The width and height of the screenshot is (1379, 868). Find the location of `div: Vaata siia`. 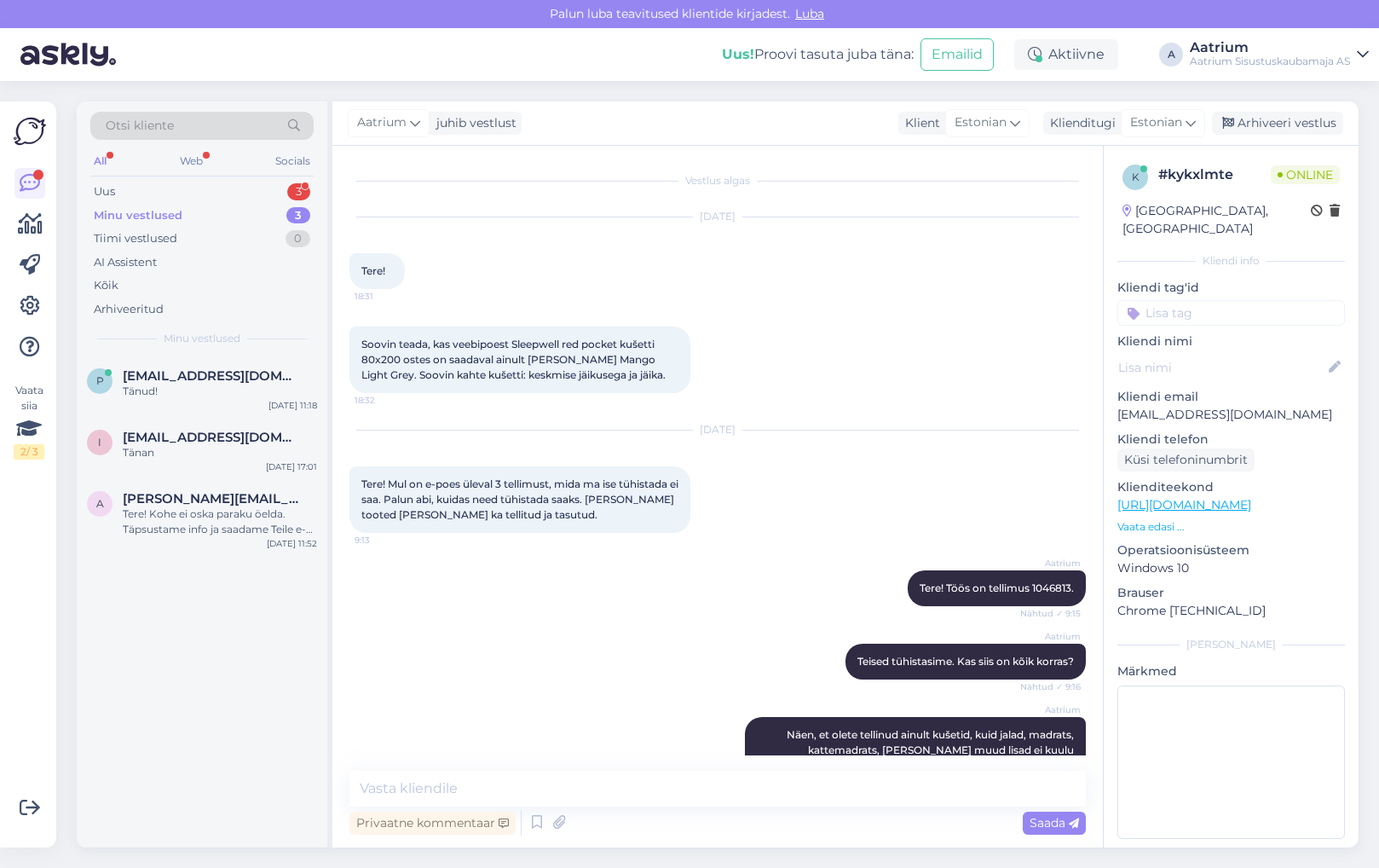

div: Vaata siia is located at coordinates (29, 421).